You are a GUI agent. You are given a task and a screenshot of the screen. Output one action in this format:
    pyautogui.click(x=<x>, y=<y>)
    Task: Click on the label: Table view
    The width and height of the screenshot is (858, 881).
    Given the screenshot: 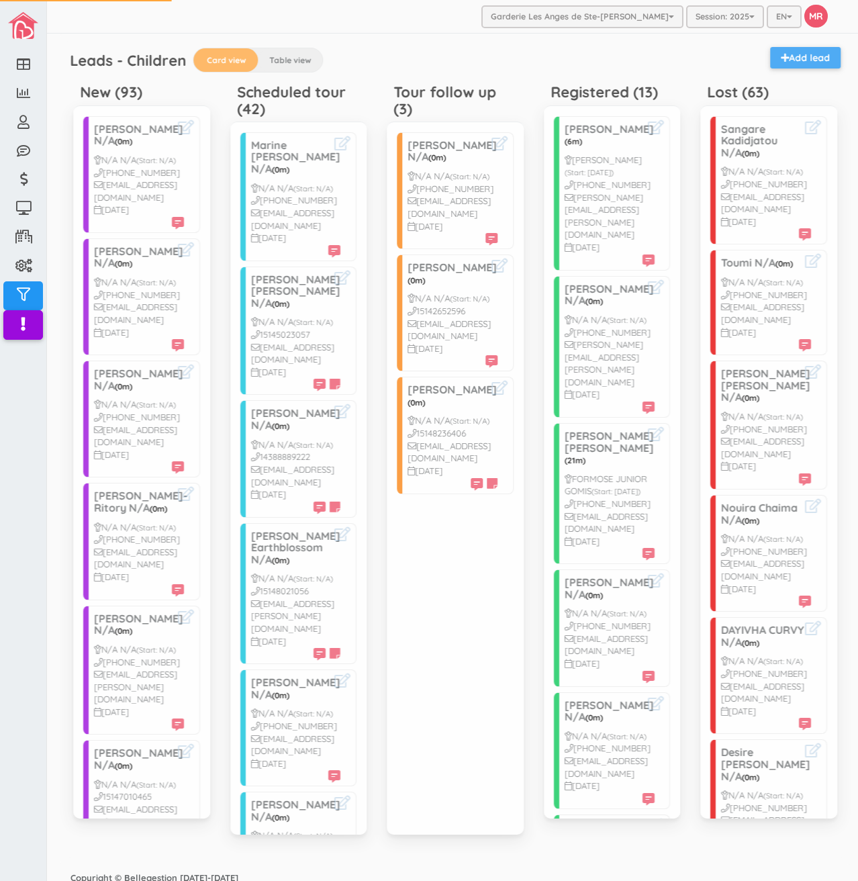 What is the action you would take?
    pyautogui.click(x=287, y=60)
    